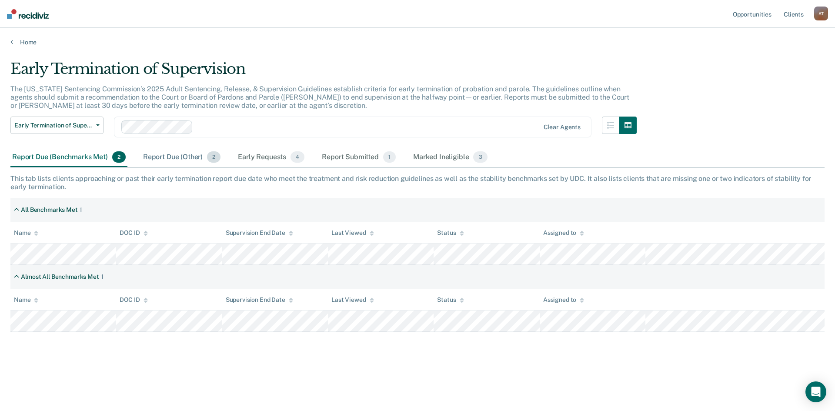  Describe the element at coordinates (49, 210) in the screenshot. I see `div: All Benchmarks Met` at that location.